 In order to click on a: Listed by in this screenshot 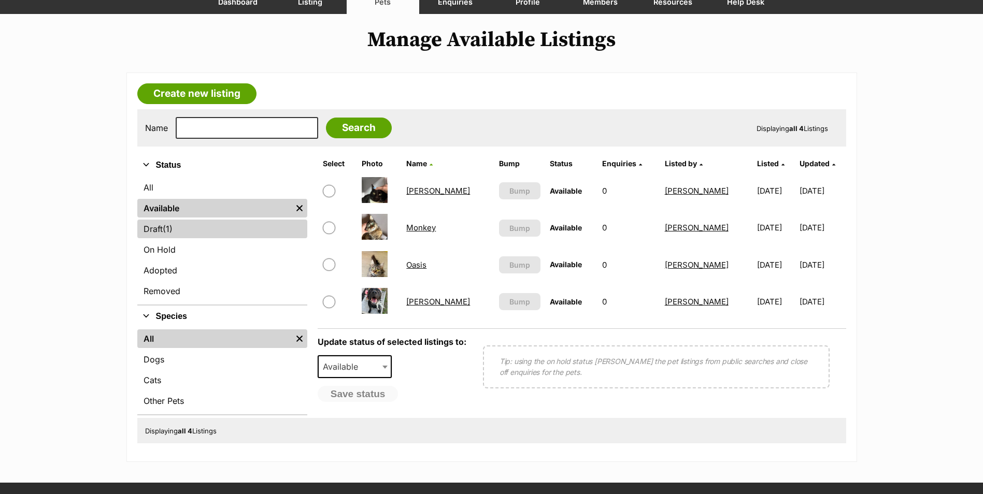, I will do `click(684, 163)`.